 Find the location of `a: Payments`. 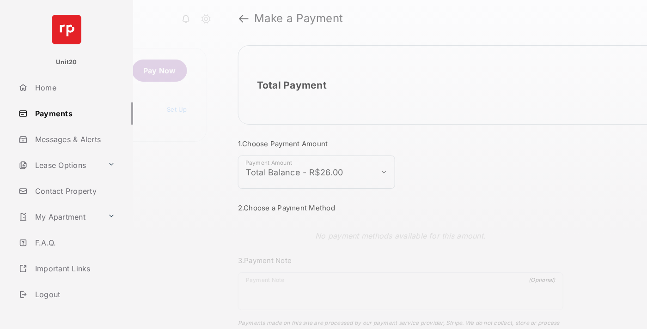

a: Payments is located at coordinates (74, 114).